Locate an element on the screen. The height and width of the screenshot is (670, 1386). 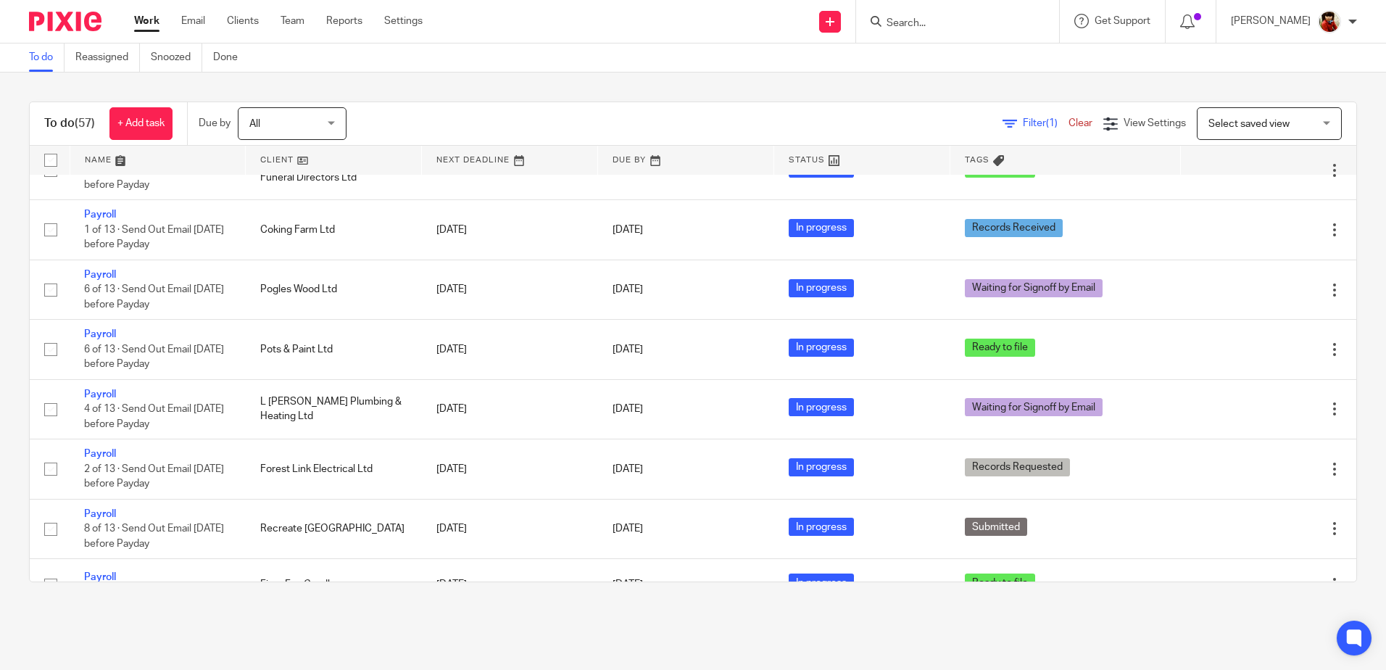
span: Filter is located at coordinates (1045, 123).